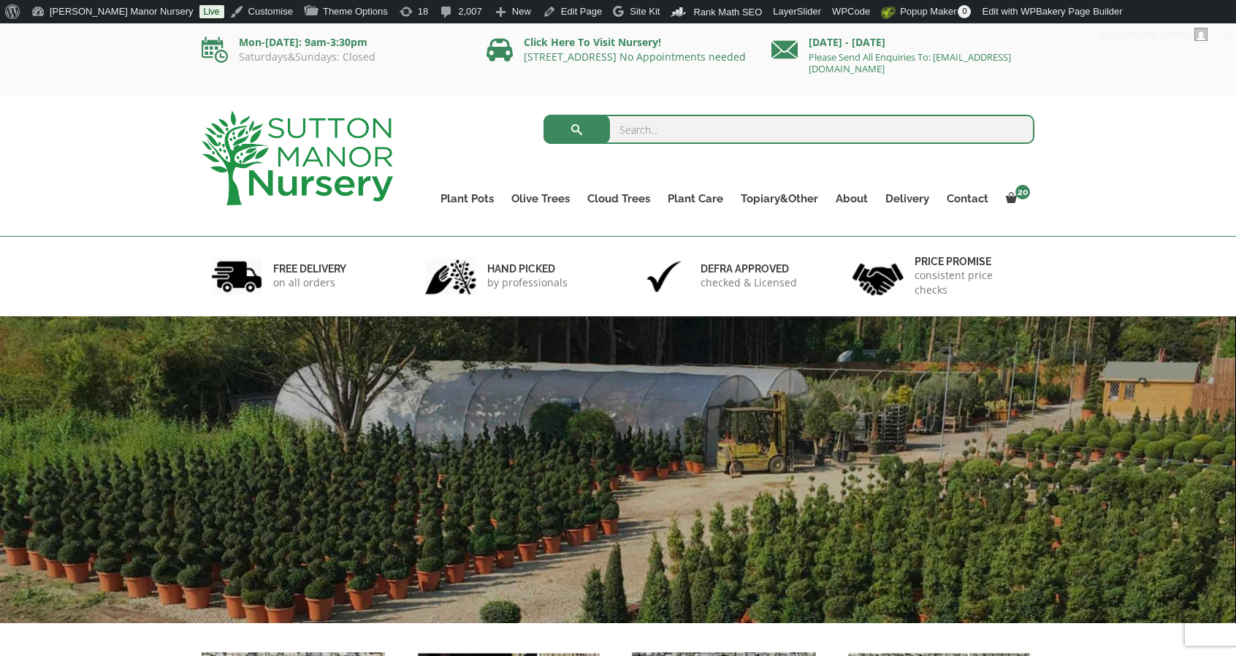 The image size is (1236, 656). Describe the element at coordinates (592, 42) in the screenshot. I see `a: Click Here To Visit Nursery!` at that location.